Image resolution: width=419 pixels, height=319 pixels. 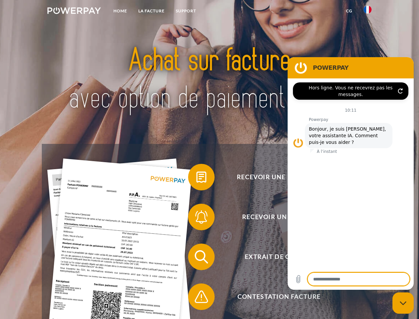 I want to click on button: Recevoir une facture ?, so click(x=274, y=177).